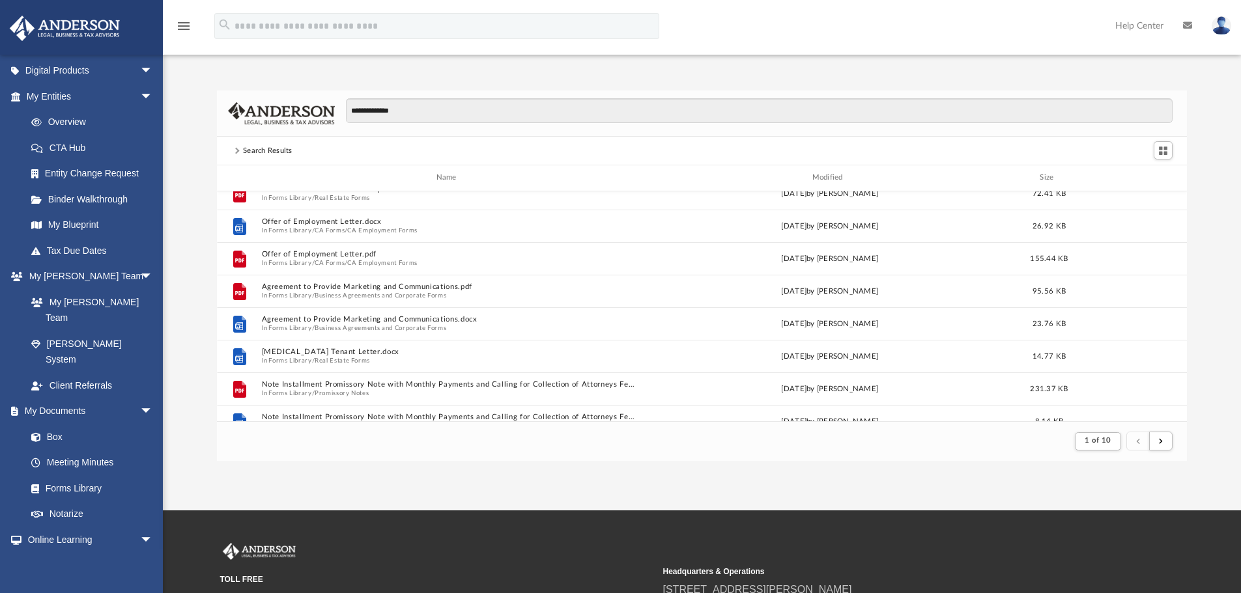  What do you see at coordinates (92, 386) in the screenshot?
I see `a: Client Referrals` at bounding box center [92, 386].